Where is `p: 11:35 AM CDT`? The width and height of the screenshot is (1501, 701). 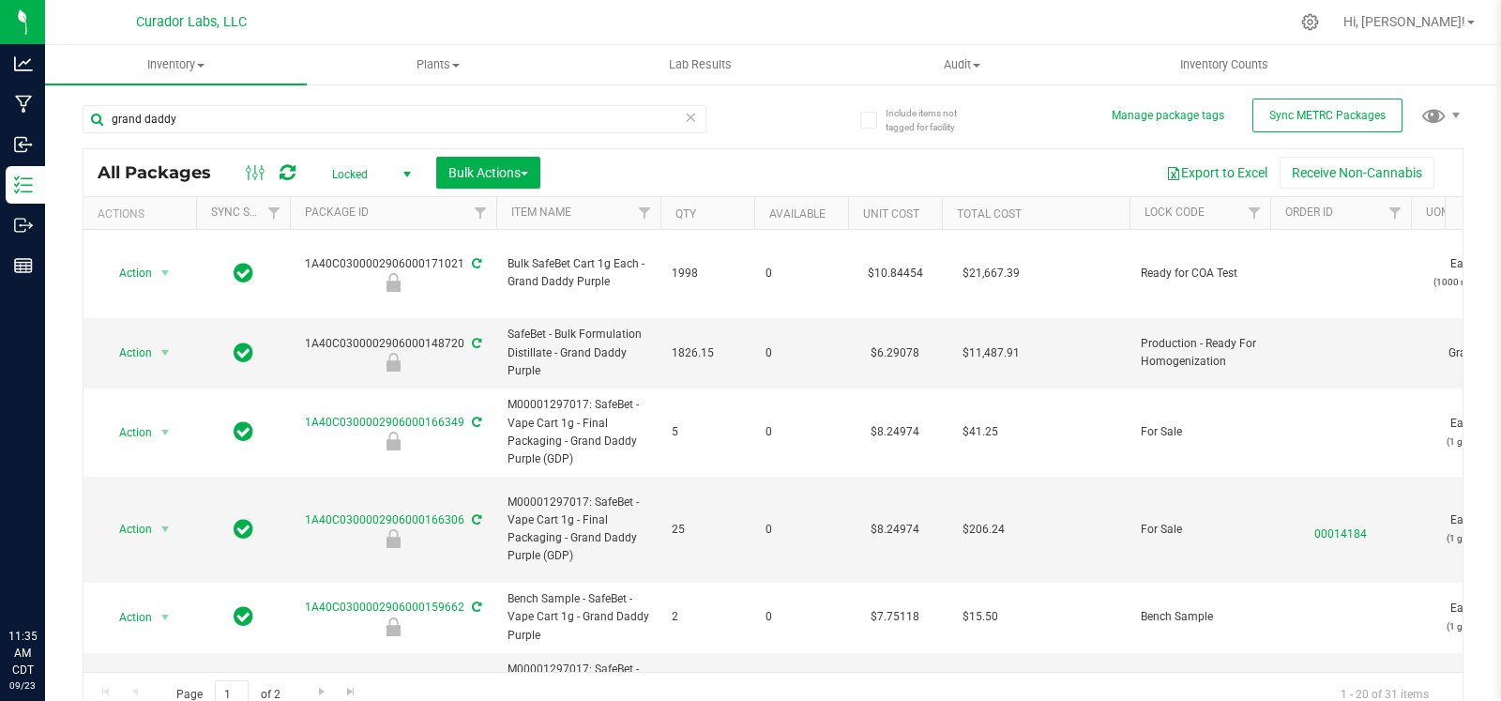
p: 11:35 AM CDT is located at coordinates (23, 653).